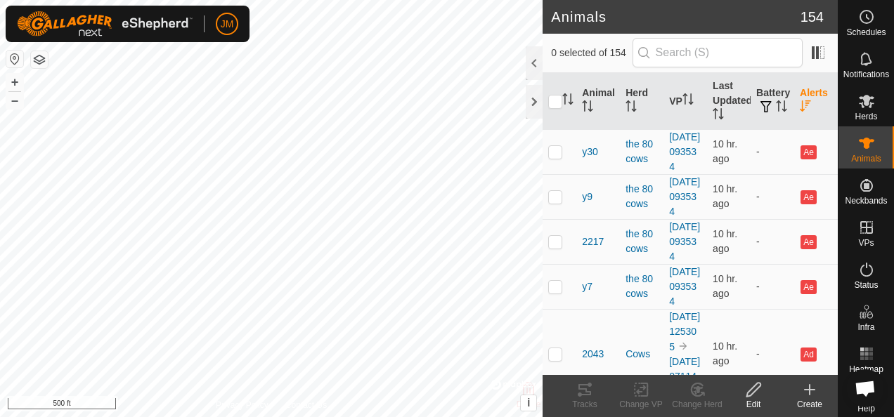  Describe the element at coordinates (642, 354) in the screenshot. I see `div: Cows` at that location.